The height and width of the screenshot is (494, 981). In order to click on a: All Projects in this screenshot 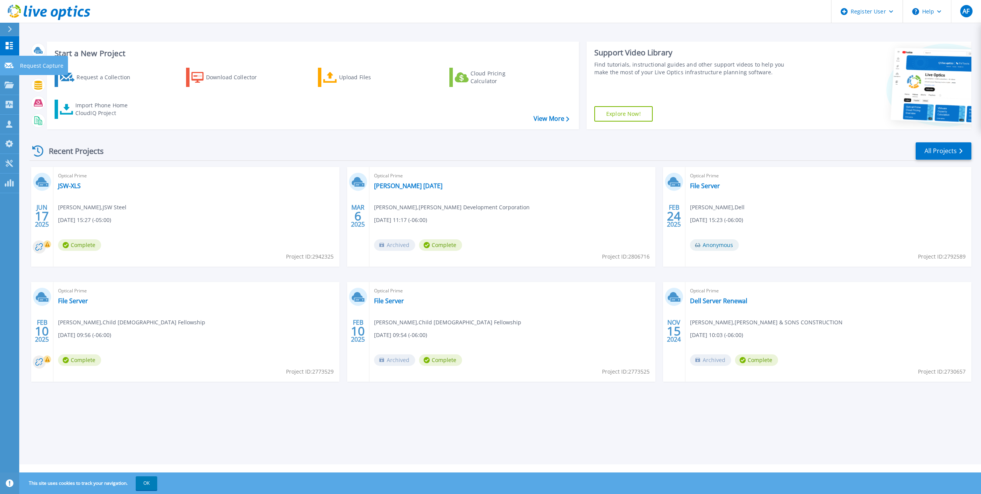, I will do `click(943, 151)`.